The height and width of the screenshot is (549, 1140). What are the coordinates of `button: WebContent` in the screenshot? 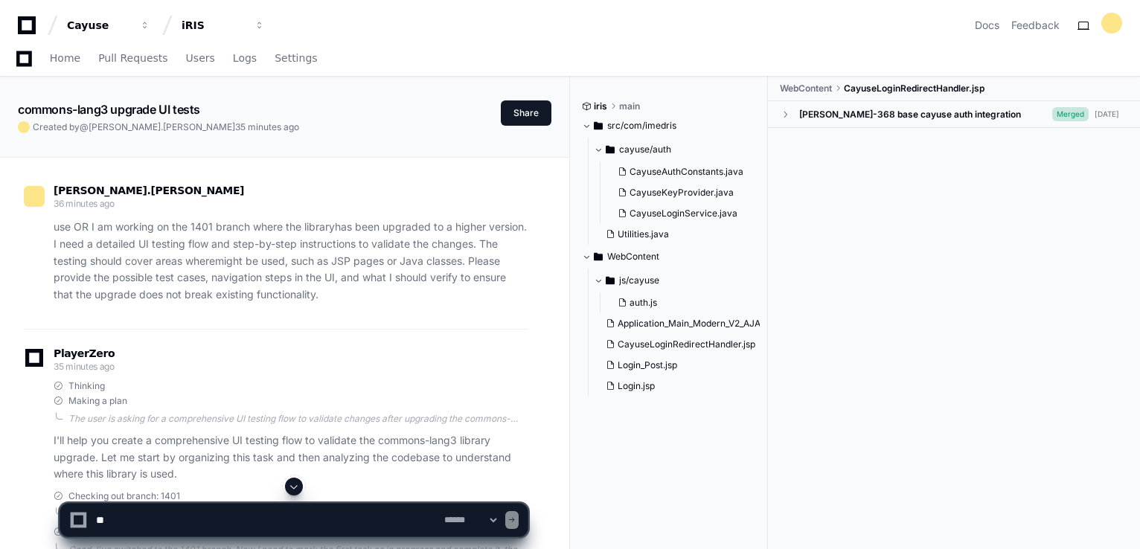 It's located at (669, 257).